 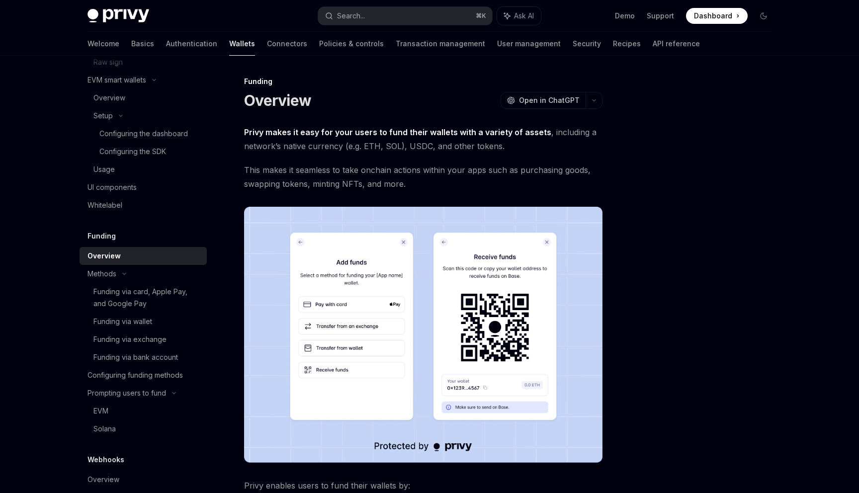 What do you see at coordinates (519, 16) in the screenshot?
I see `button: Ask AI` at bounding box center [519, 16].